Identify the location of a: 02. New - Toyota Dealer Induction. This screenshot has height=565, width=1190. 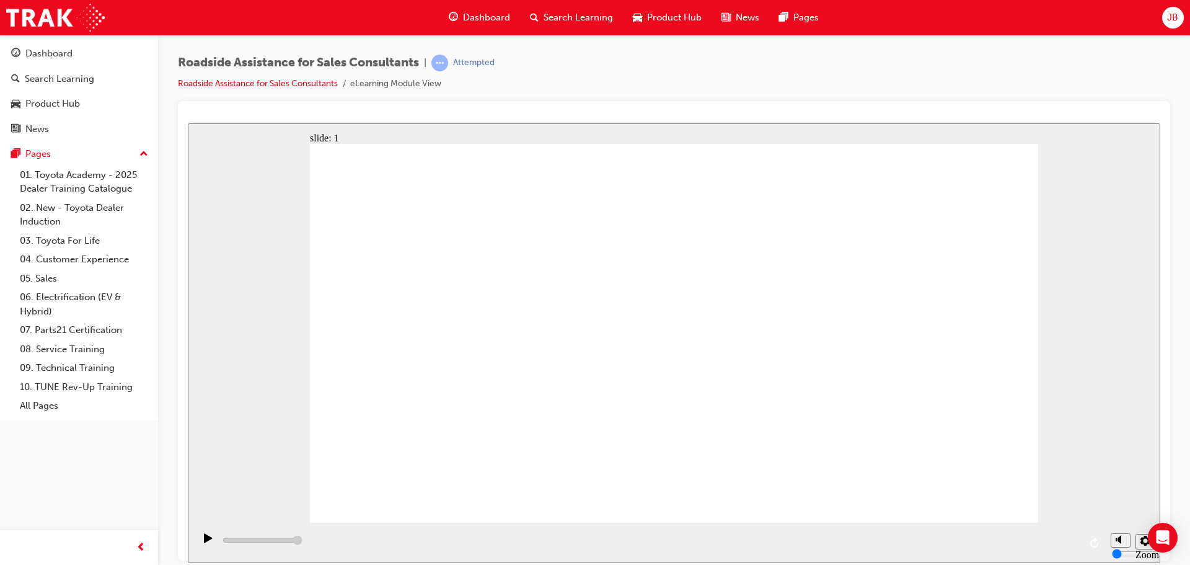
(84, 214).